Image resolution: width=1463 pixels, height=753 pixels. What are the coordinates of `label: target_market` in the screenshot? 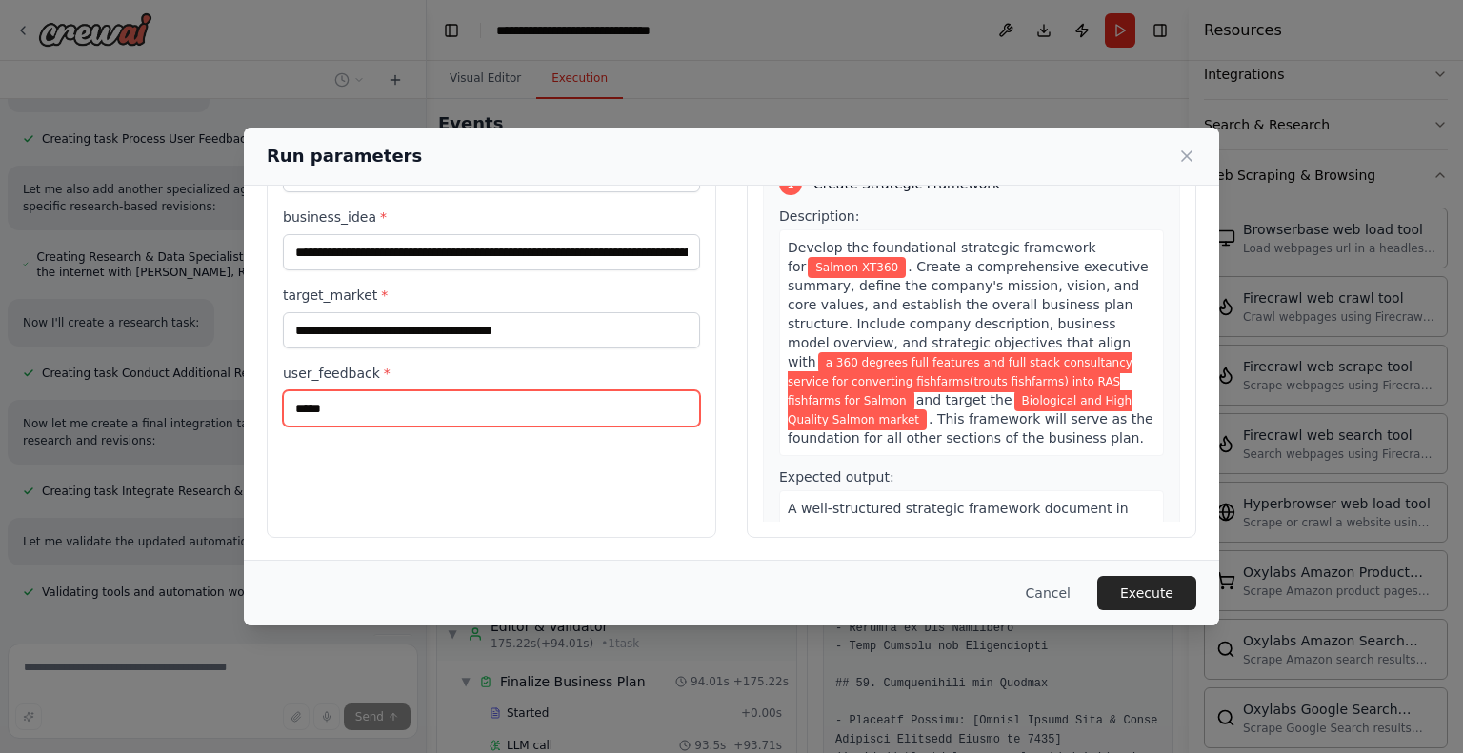 It's located at (491, 295).